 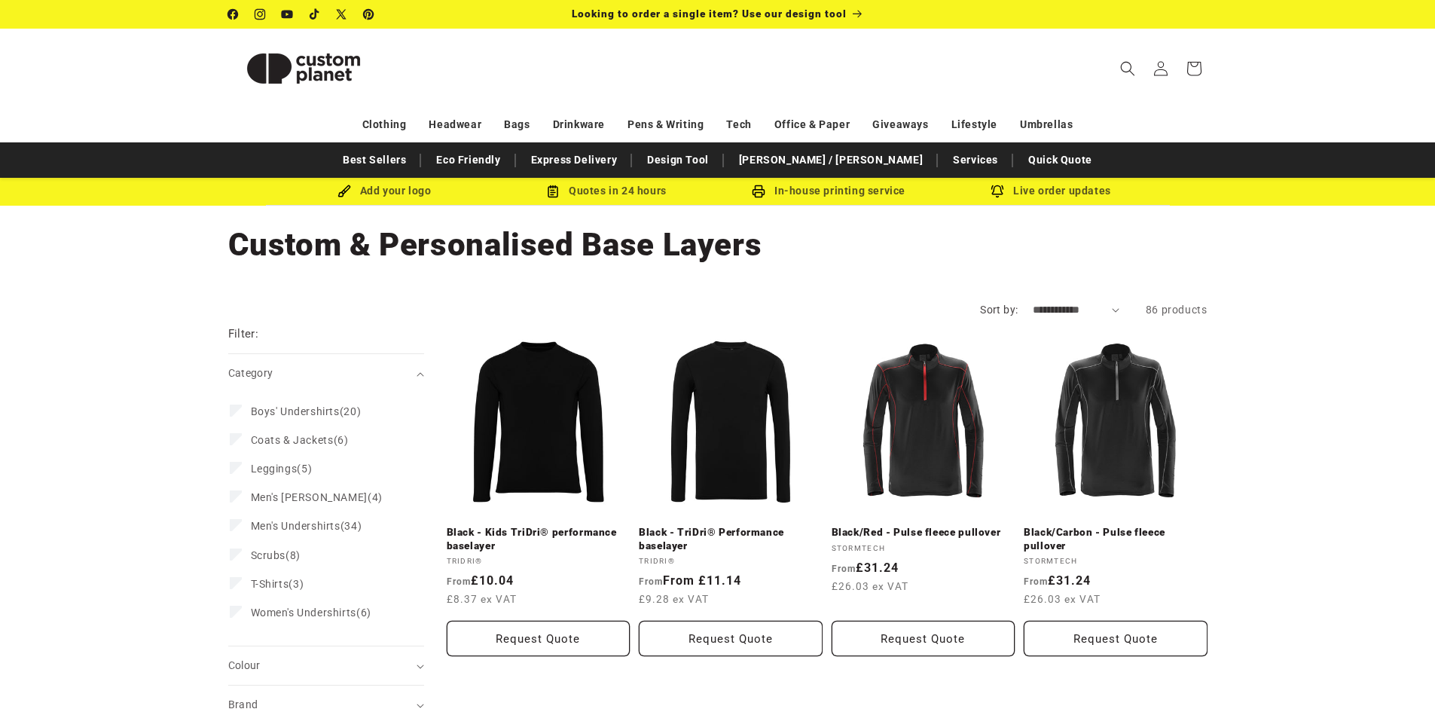 What do you see at coordinates (292, 440) in the screenshot?
I see `span: Coats & Jackets` at bounding box center [292, 440].